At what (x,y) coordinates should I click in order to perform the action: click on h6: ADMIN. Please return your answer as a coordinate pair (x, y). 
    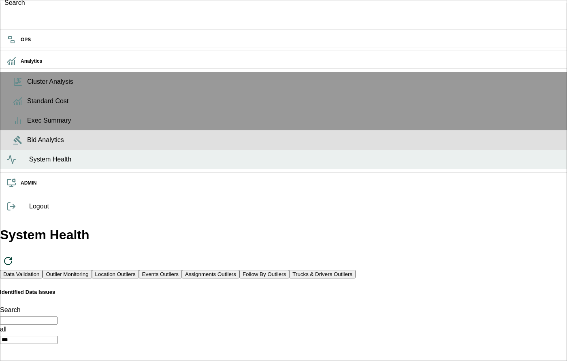
    Looking at the image, I should click on (290, 183).